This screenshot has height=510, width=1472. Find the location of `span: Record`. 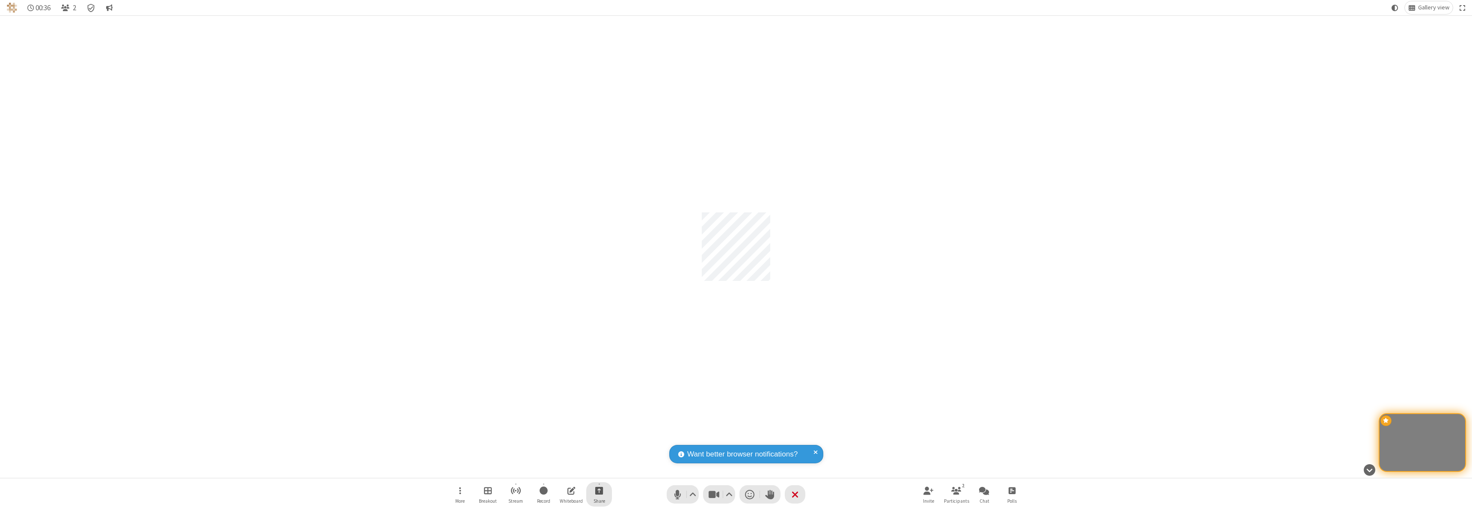

span: Record is located at coordinates (543, 501).